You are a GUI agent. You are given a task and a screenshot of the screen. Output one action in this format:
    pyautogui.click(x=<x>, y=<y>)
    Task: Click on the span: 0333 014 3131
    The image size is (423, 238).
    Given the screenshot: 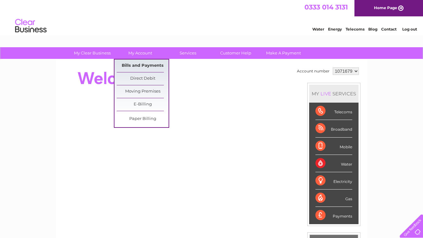 What is the action you would take?
    pyautogui.click(x=326, y=7)
    